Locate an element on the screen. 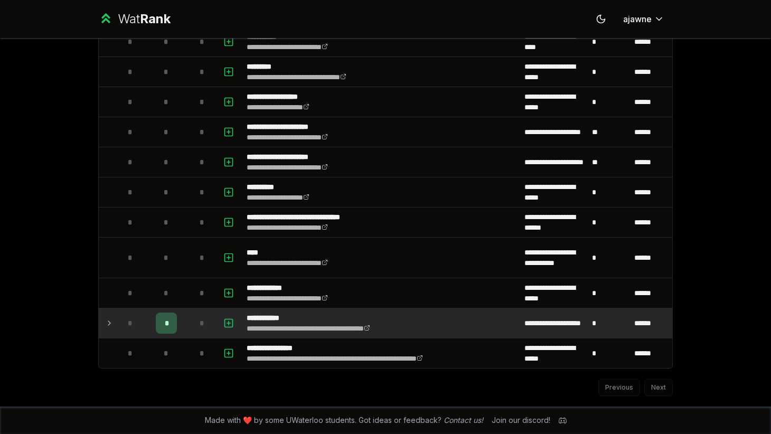 This screenshot has width=771, height=434. a: WatRank is located at coordinates (134, 19).